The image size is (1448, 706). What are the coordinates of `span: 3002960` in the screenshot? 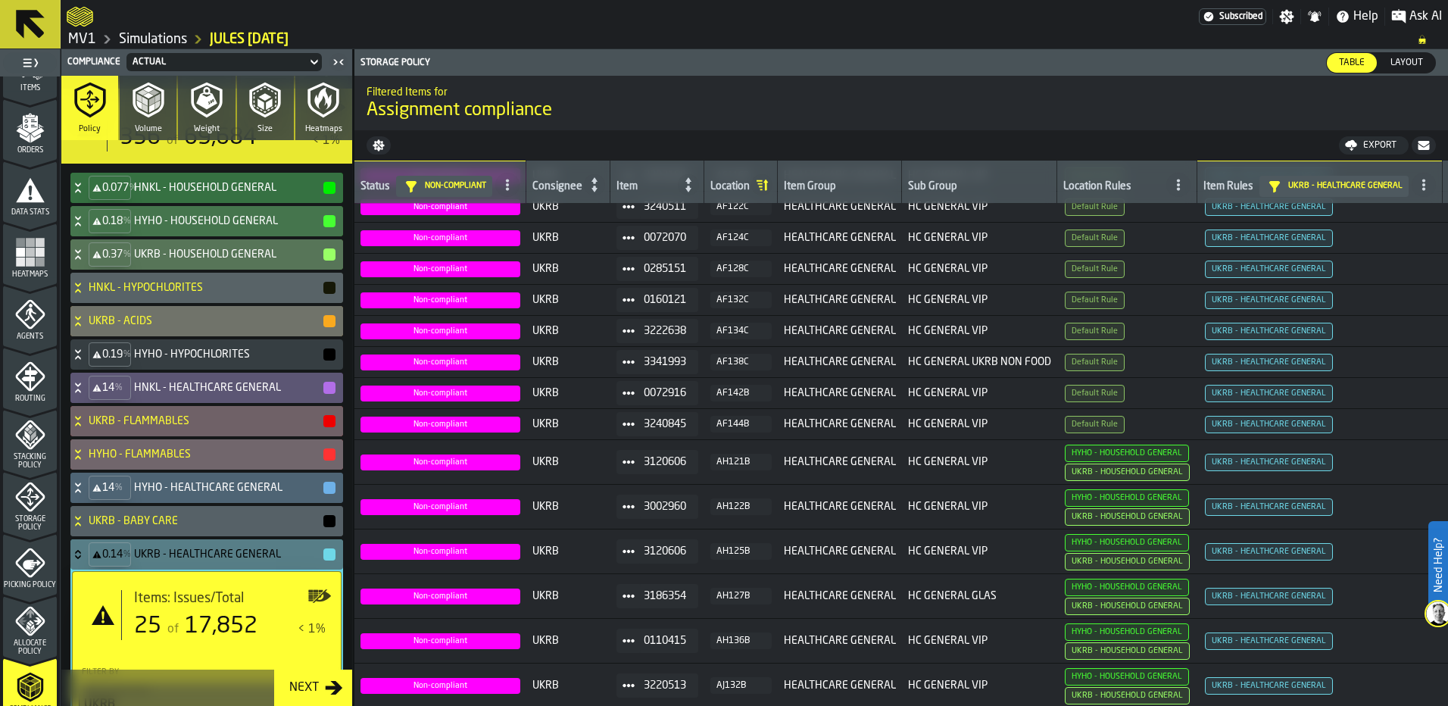 It's located at (665, 507).